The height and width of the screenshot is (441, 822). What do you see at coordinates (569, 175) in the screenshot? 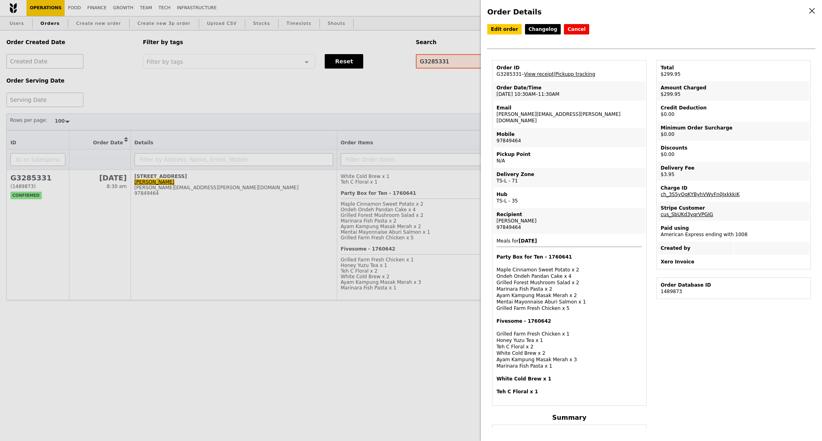
I see `div: Delivery Zone` at bounding box center [569, 175].